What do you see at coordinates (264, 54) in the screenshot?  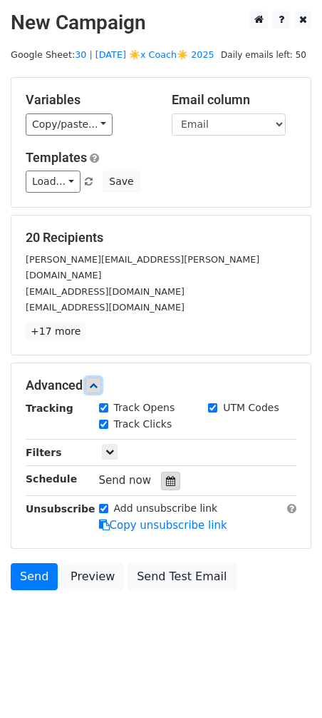 I see `a: Daily emails left: 50` at bounding box center [264, 54].